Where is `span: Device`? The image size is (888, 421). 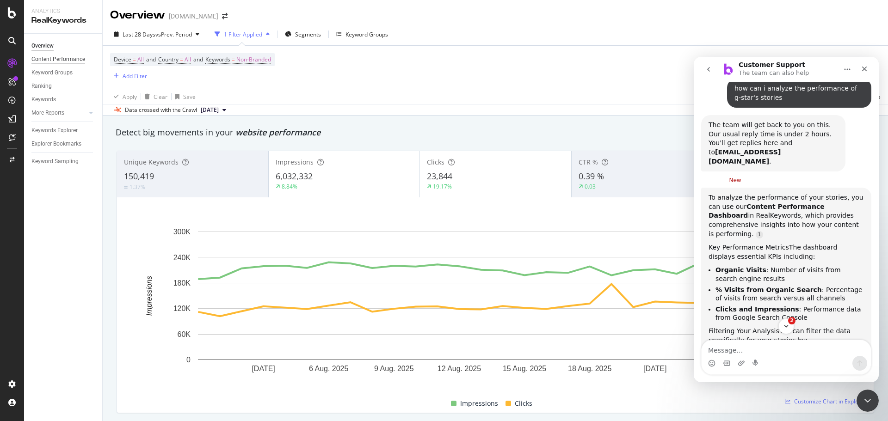 span: Device is located at coordinates (123, 59).